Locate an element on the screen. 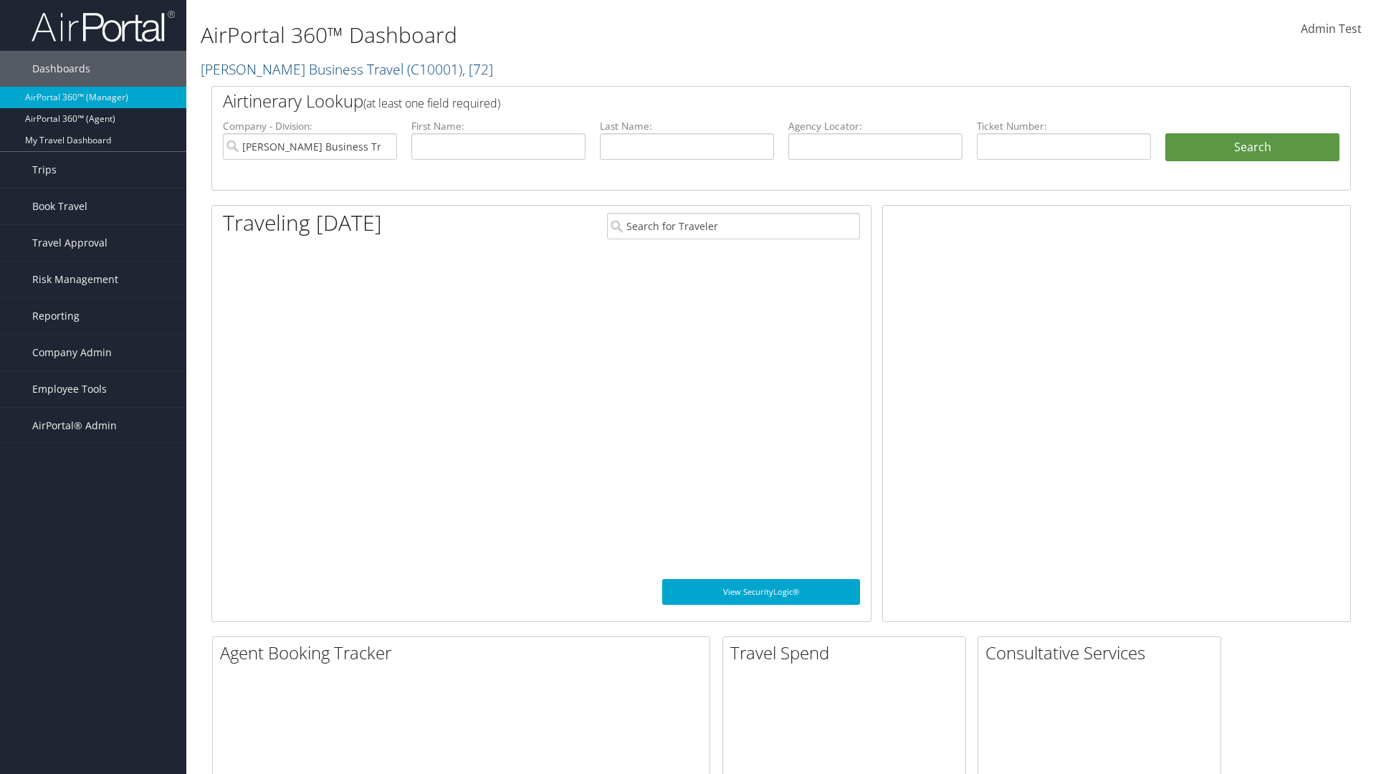  span: Dashboards is located at coordinates (61, 69).